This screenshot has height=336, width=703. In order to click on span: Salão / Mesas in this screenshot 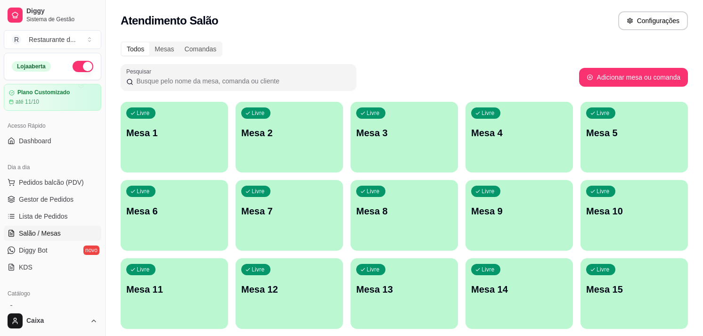, I will do `click(40, 233)`.